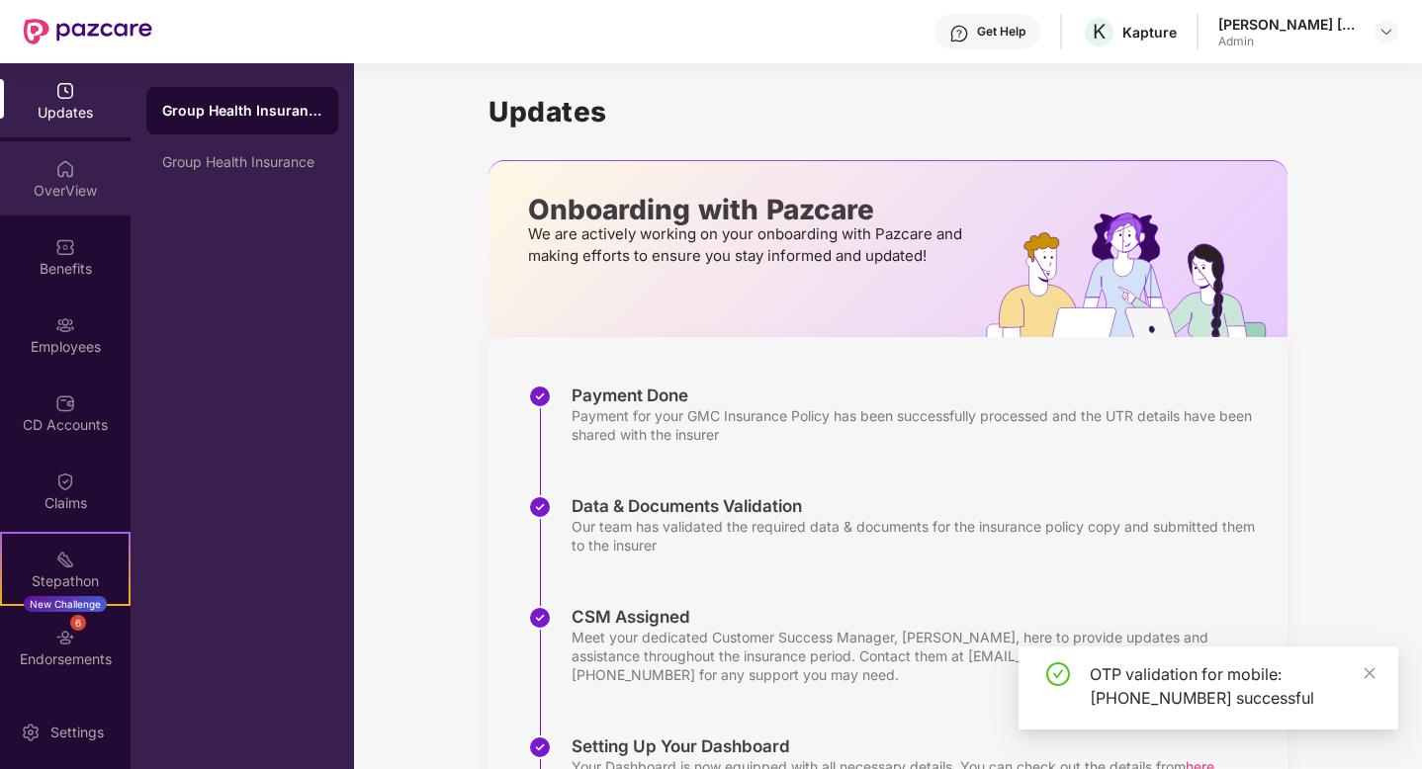 The width and height of the screenshot is (1422, 769). I want to click on img: New Pazcare Logo, so click(88, 32).